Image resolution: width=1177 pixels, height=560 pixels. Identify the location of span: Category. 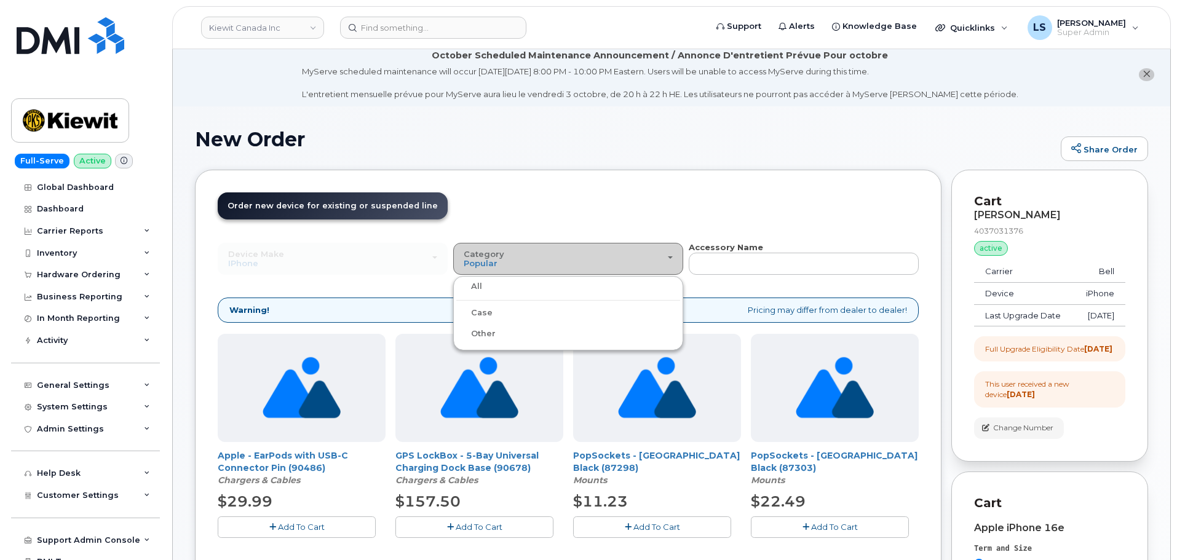
(484, 254).